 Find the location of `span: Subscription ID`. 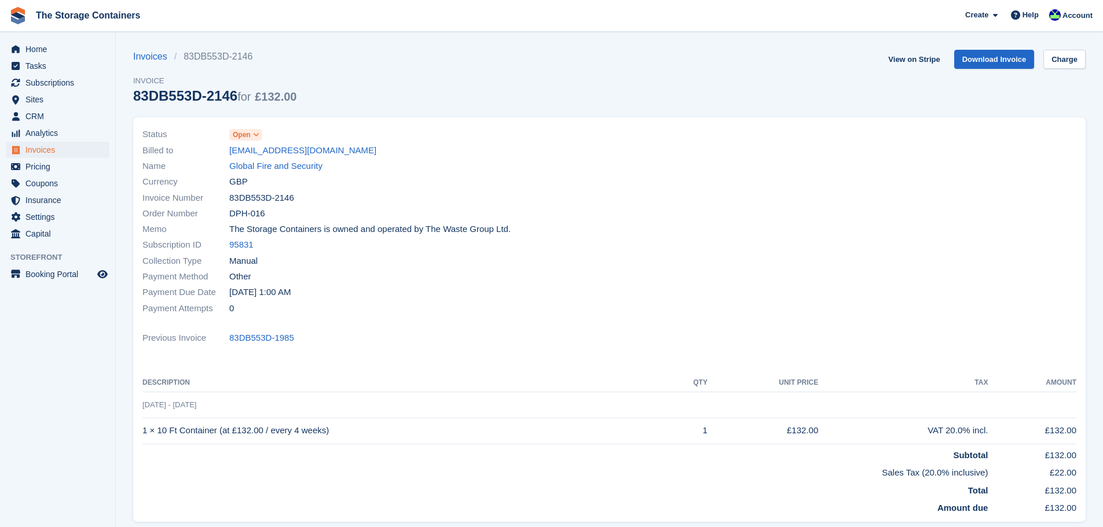

span: Subscription ID is located at coordinates (186, 245).